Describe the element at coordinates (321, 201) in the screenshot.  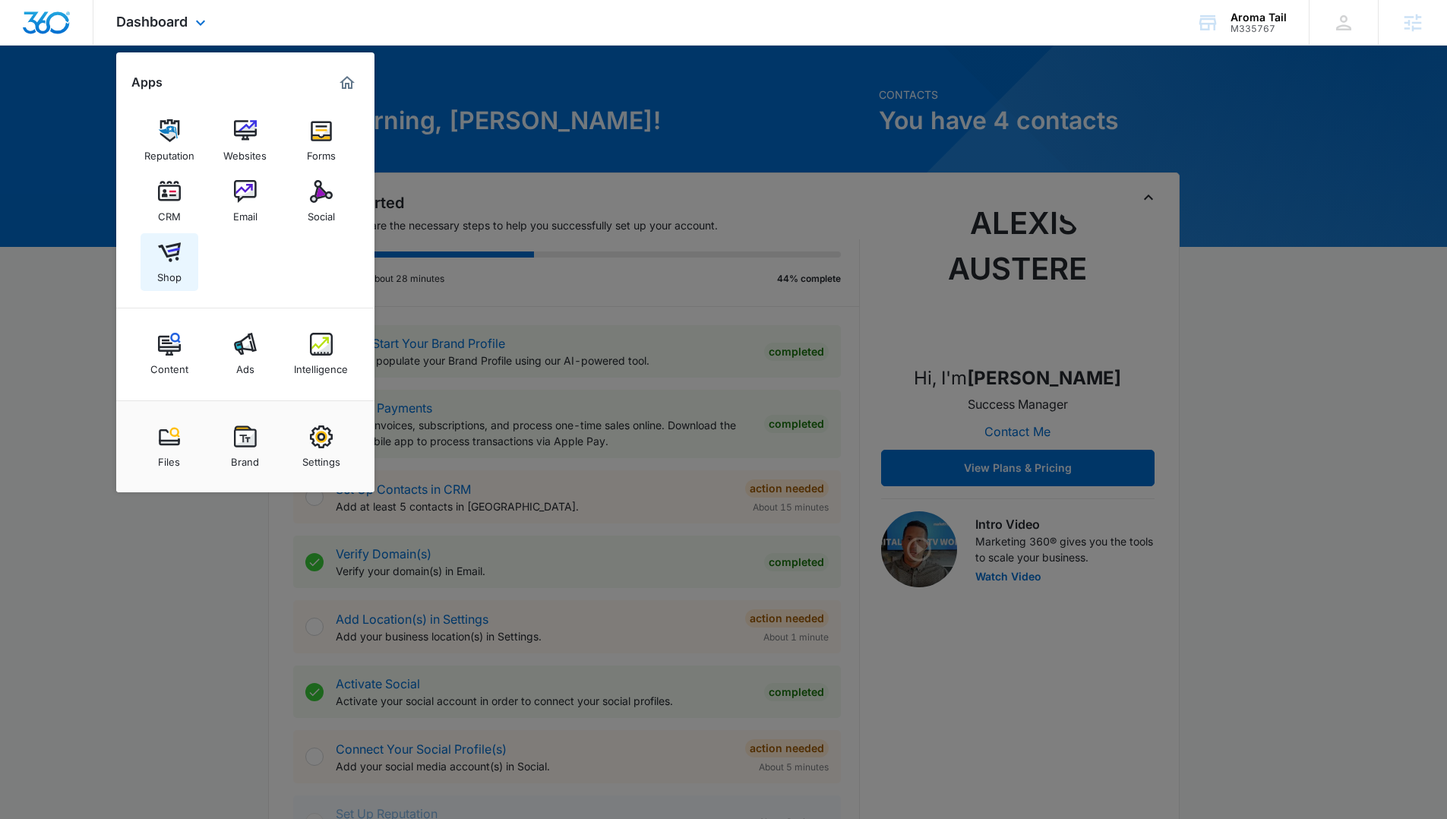
I see `a: Social` at that location.